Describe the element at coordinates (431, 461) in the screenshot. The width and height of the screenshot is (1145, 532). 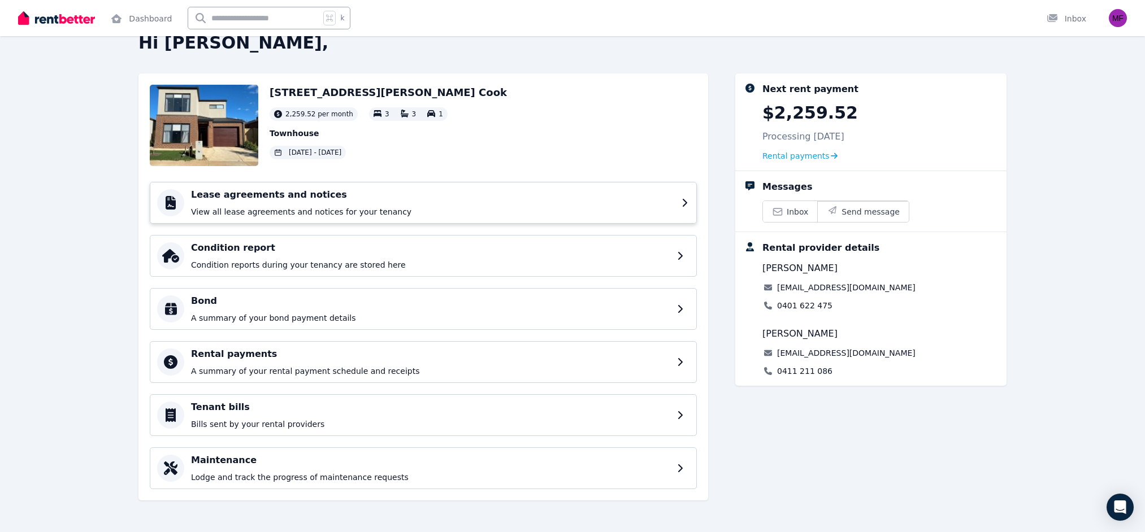
I see `h4: Maintenance` at that location.